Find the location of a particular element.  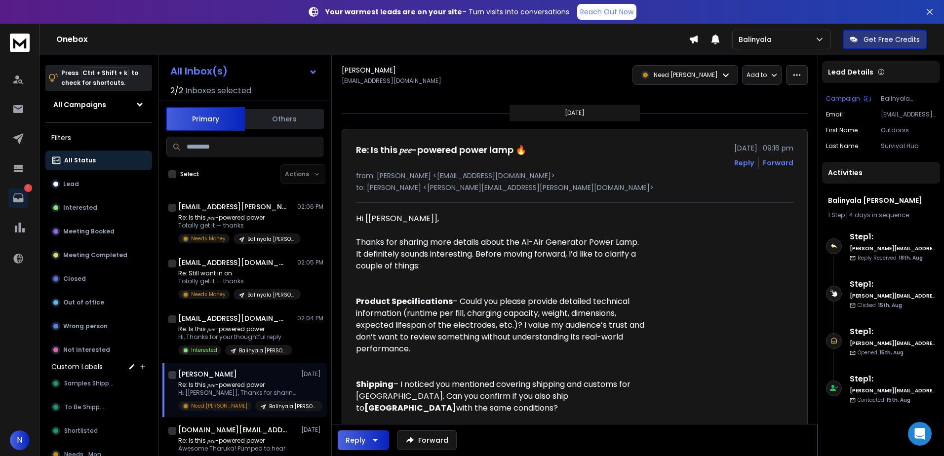

p: Thanks for sharing more details about the Al-Air Generator Power Lamp. It definitely sounds inter... is located at coordinates (500, 254).